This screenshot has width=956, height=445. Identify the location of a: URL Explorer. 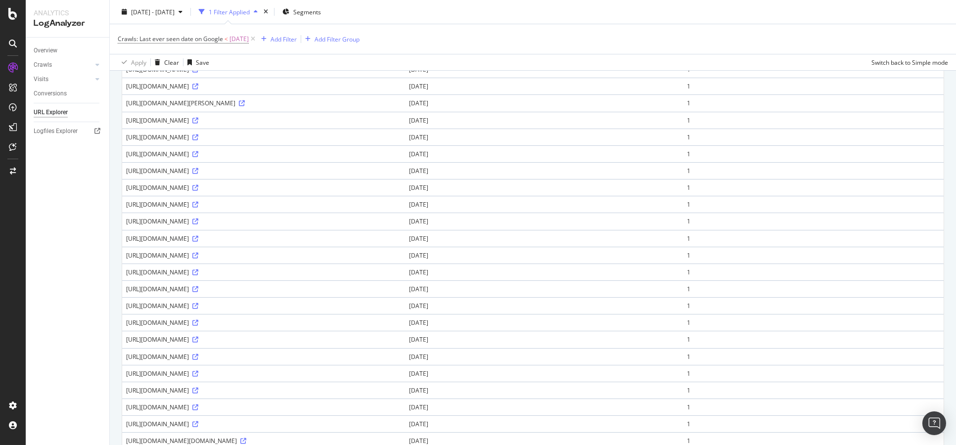
(68, 112).